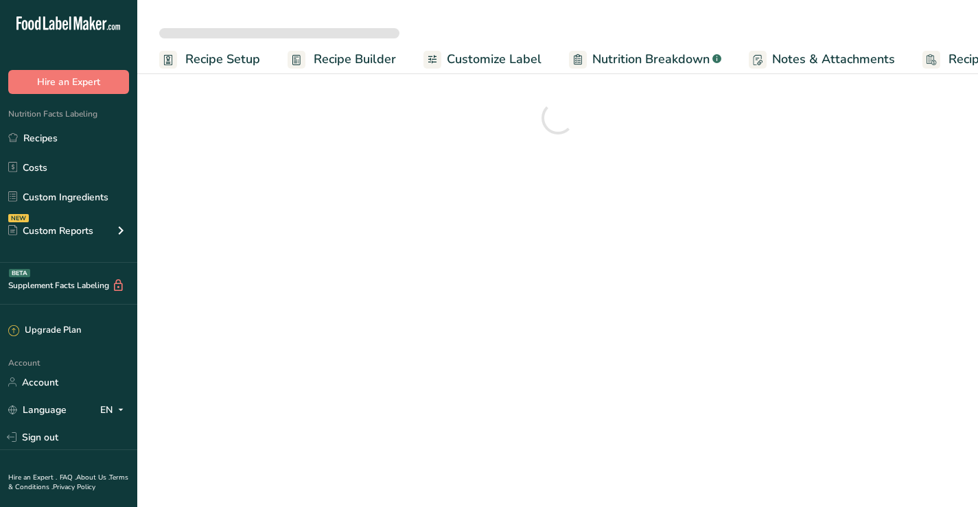 The width and height of the screenshot is (978, 507). I want to click on a: Customize Label, so click(483, 59).